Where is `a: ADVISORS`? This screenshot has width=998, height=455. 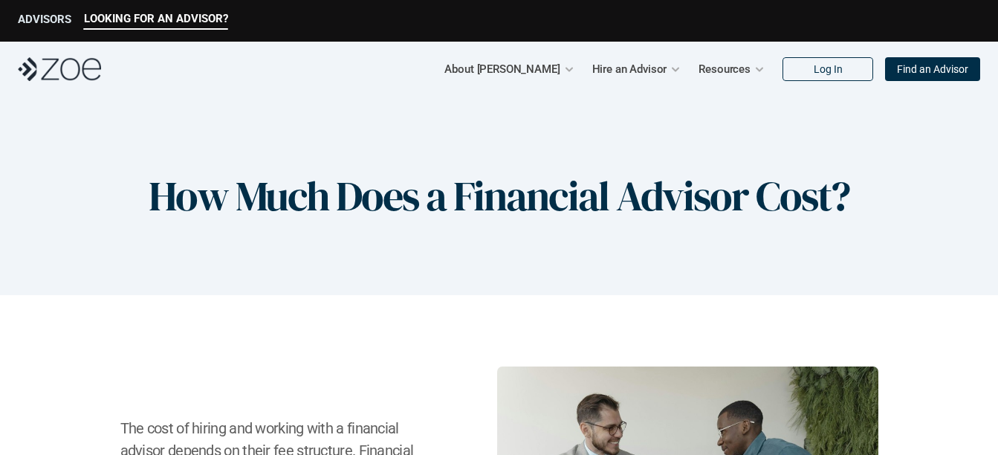 a: ADVISORS is located at coordinates (45, 21).